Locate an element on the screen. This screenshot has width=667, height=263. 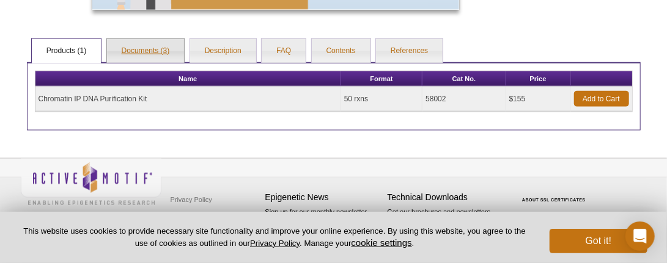
a: ABOUT SSL CERTIFICATES is located at coordinates (554, 200).